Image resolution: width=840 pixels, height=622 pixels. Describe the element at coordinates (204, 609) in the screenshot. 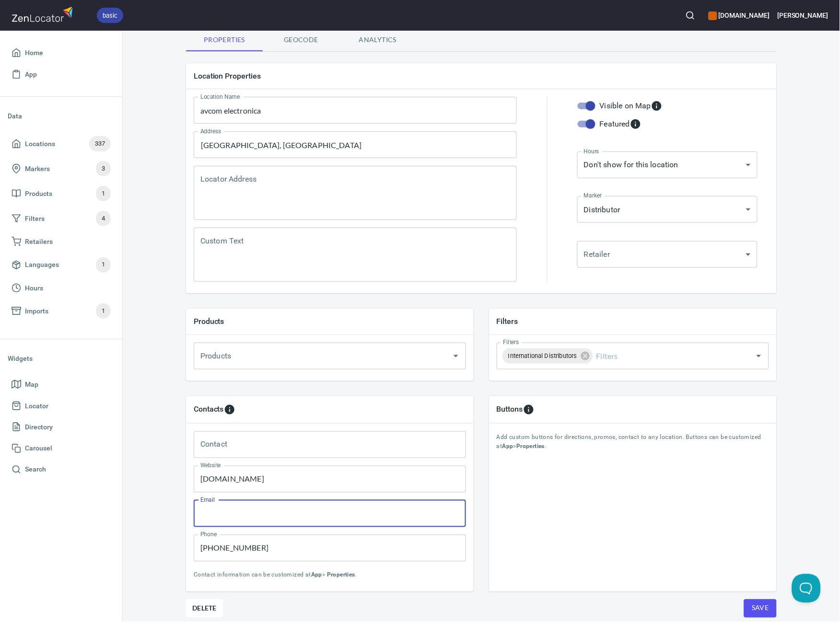

I see `button: Delete` at that location.